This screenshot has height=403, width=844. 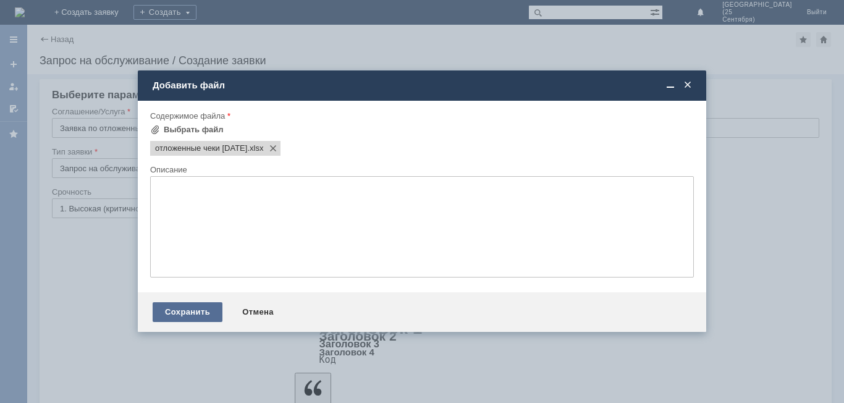 What do you see at coordinates (93, 15) in the screenshot?
I see `div: Добрый вечер! Прошу удалить отложенные чеки во вложении` at bounding box center [93, 15].